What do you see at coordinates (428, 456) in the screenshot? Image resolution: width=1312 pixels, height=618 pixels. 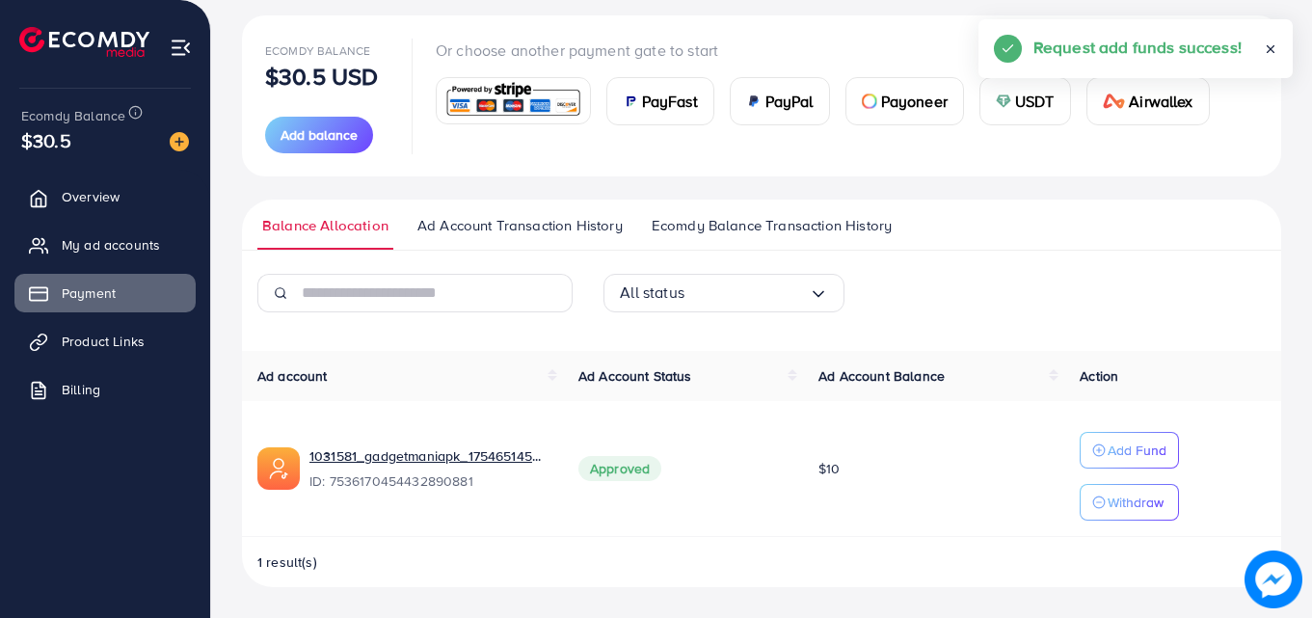 I see `a: 1031581_gadgetmaniapk_1754651455109` at bounding box center [428, 456].